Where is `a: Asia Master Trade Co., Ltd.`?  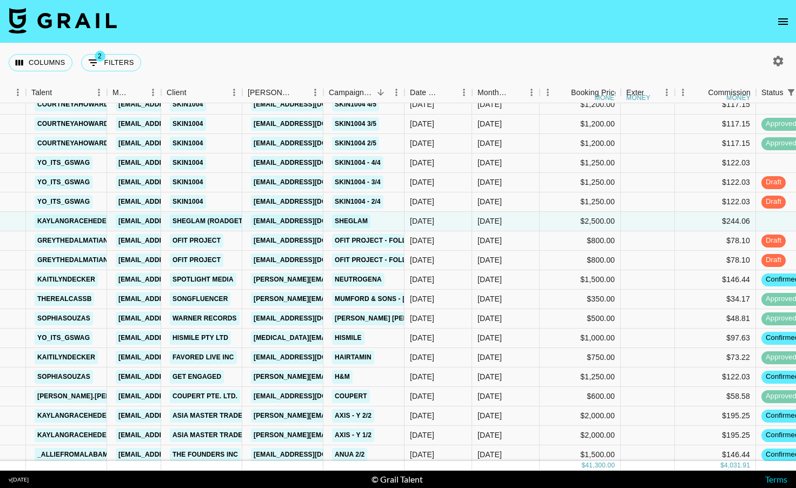
a: Asia Master Trade Co., Ltd. is located at coordinates (223, 435).